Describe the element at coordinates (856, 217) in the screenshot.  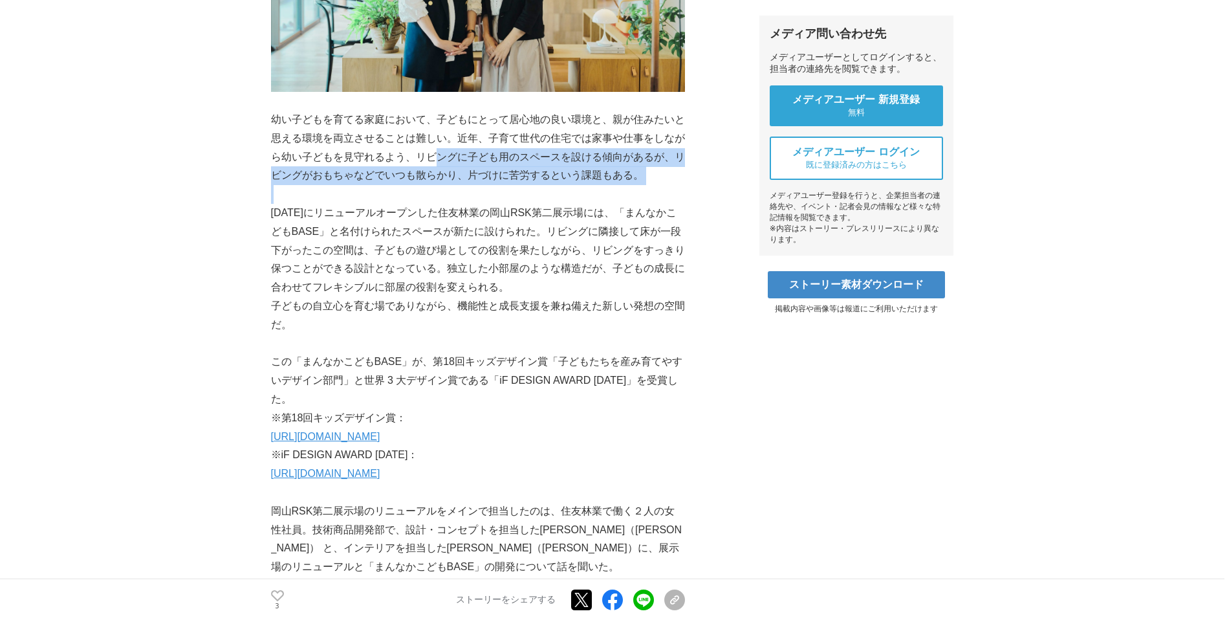
I see `div: メディアユーザー登録を行うと、企業担当者の連絡先や、イベント・記者会見の情報など様々な特記情報を閲覧できます。 ※内容はストーリー・プレスリリースにより異なります。` at that location.